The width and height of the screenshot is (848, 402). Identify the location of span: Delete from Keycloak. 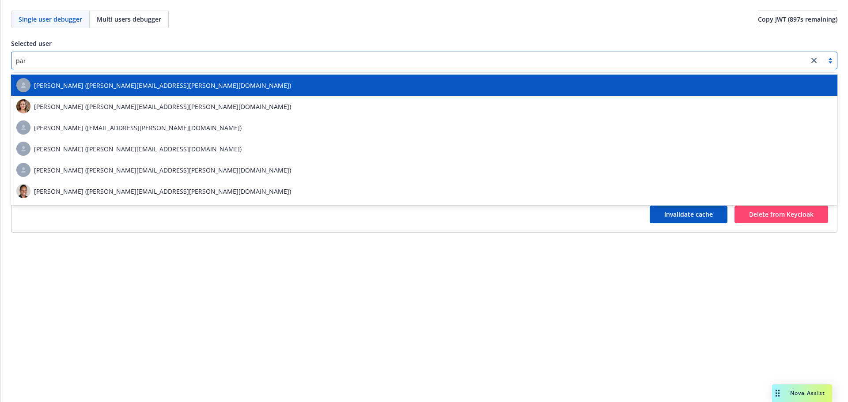
(781, 214).